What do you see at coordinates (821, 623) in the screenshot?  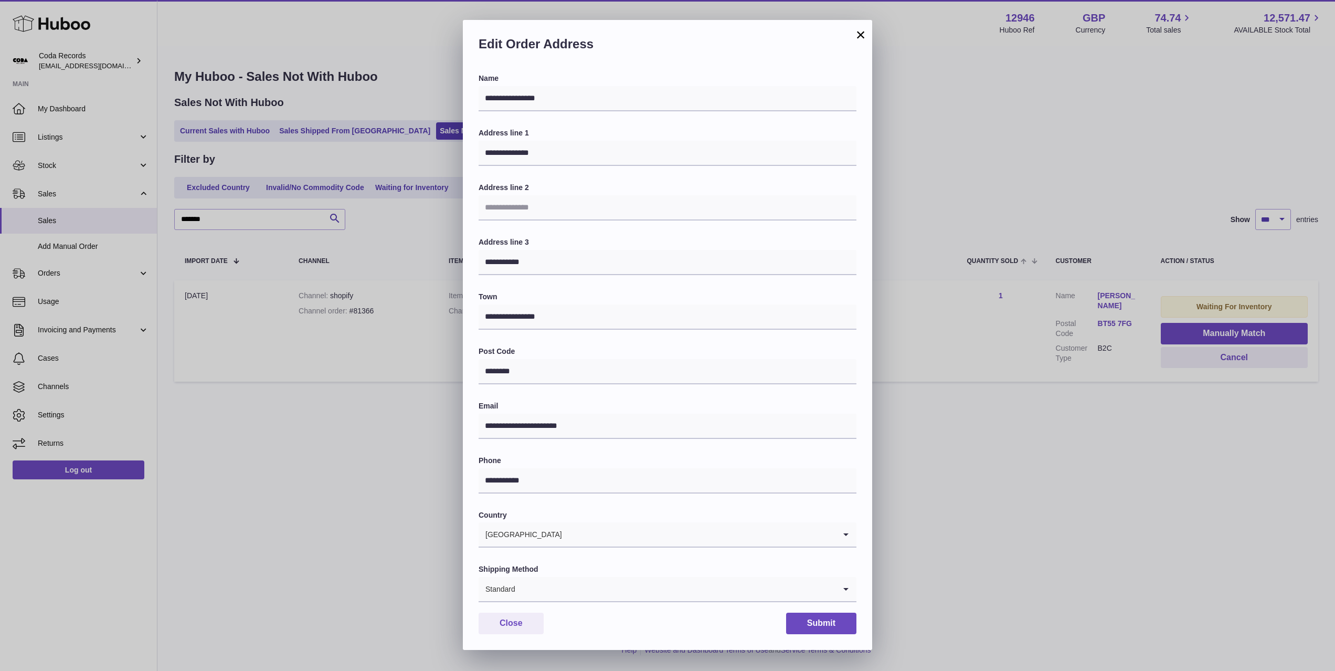 I see `button: Submit` at bounding box center [821, 623].